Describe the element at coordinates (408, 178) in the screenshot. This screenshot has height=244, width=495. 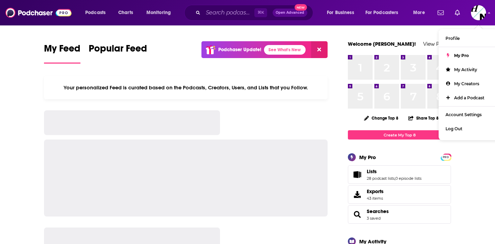
I see `a: 0 episode lists` at that location.